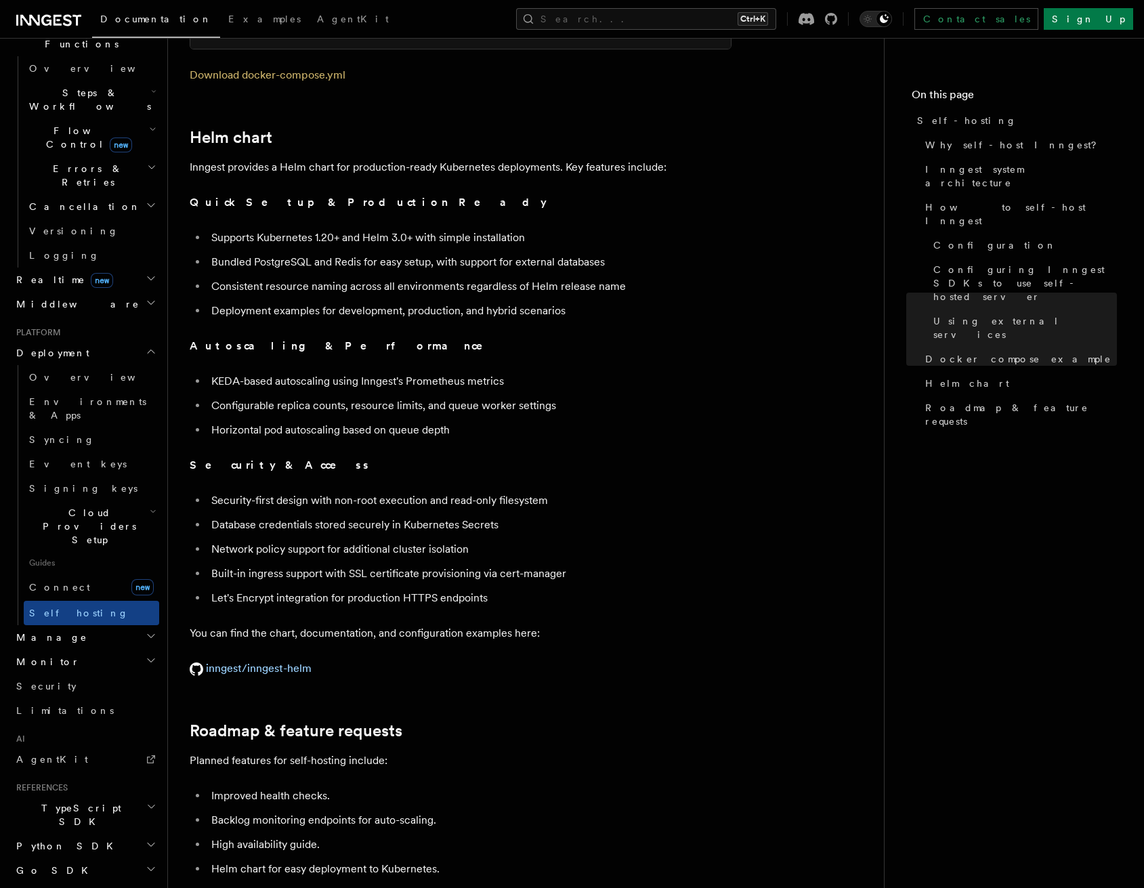 This screenshot has height=888, width=1144. What do you see at coordinates (85, 304) in the screenshot?
I see `button: Middleware` at bounding box center [85, 304].